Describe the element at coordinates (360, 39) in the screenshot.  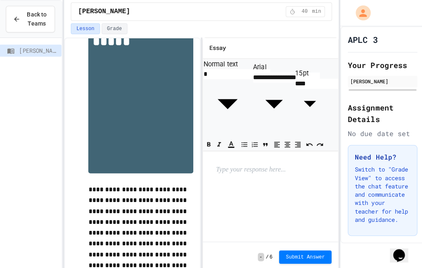
I see `h1: APLC 3` at that location.